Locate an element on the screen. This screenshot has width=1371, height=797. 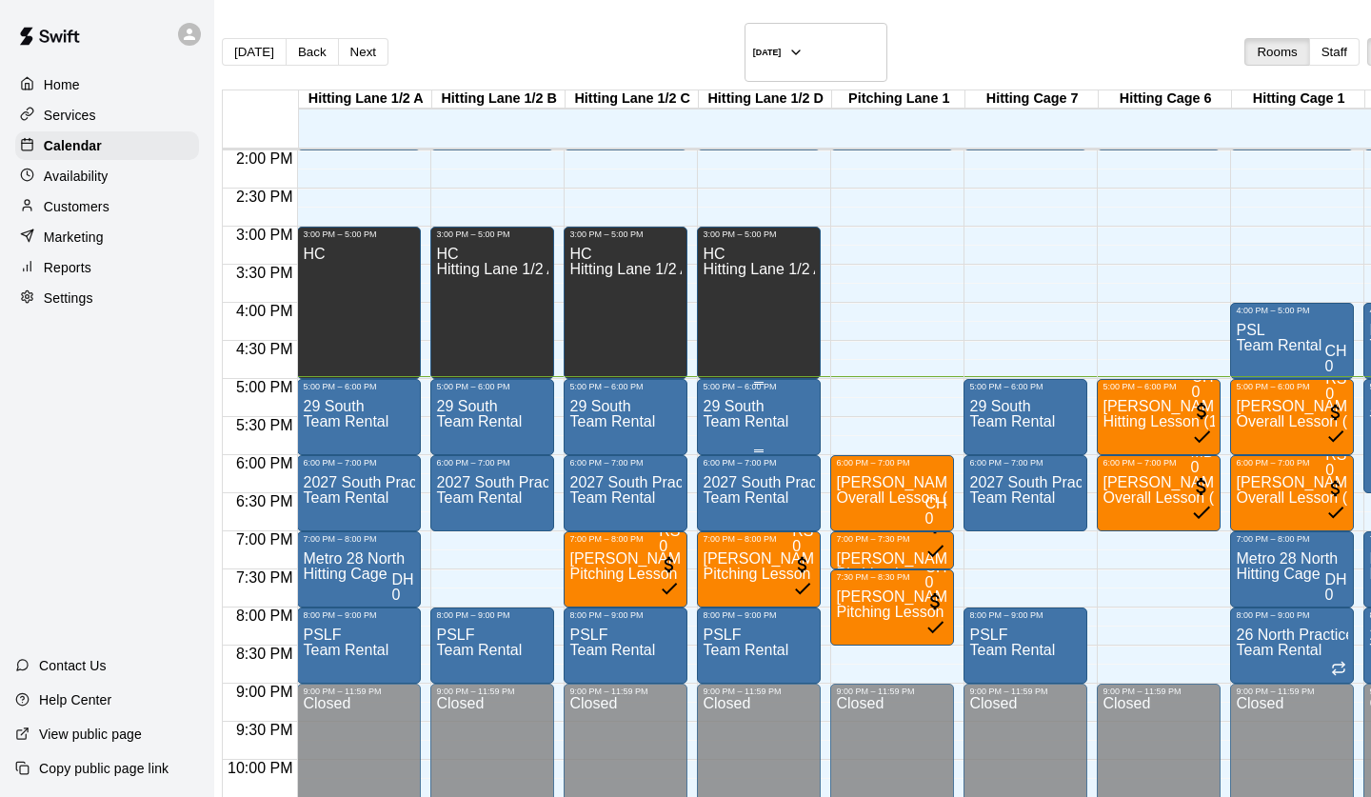
p: Home is located at coordinates (62, 85).